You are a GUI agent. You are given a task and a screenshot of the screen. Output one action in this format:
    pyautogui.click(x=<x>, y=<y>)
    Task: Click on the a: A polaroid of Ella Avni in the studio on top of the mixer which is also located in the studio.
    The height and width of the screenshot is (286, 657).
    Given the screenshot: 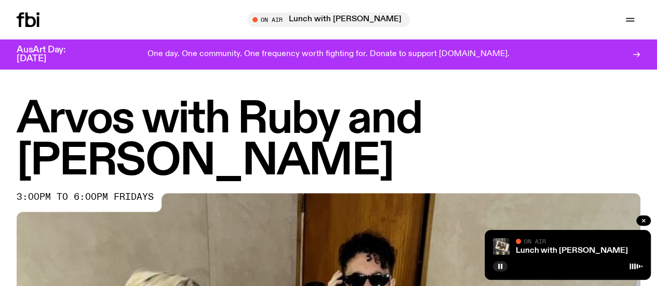 What is the action you would take?
    pyautogui.click(x=501, y=247)
    